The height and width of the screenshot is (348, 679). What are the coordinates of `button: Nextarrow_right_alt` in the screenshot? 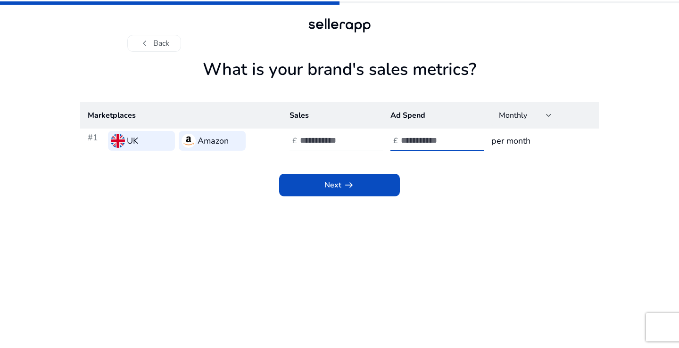 It's located at (339, 185).